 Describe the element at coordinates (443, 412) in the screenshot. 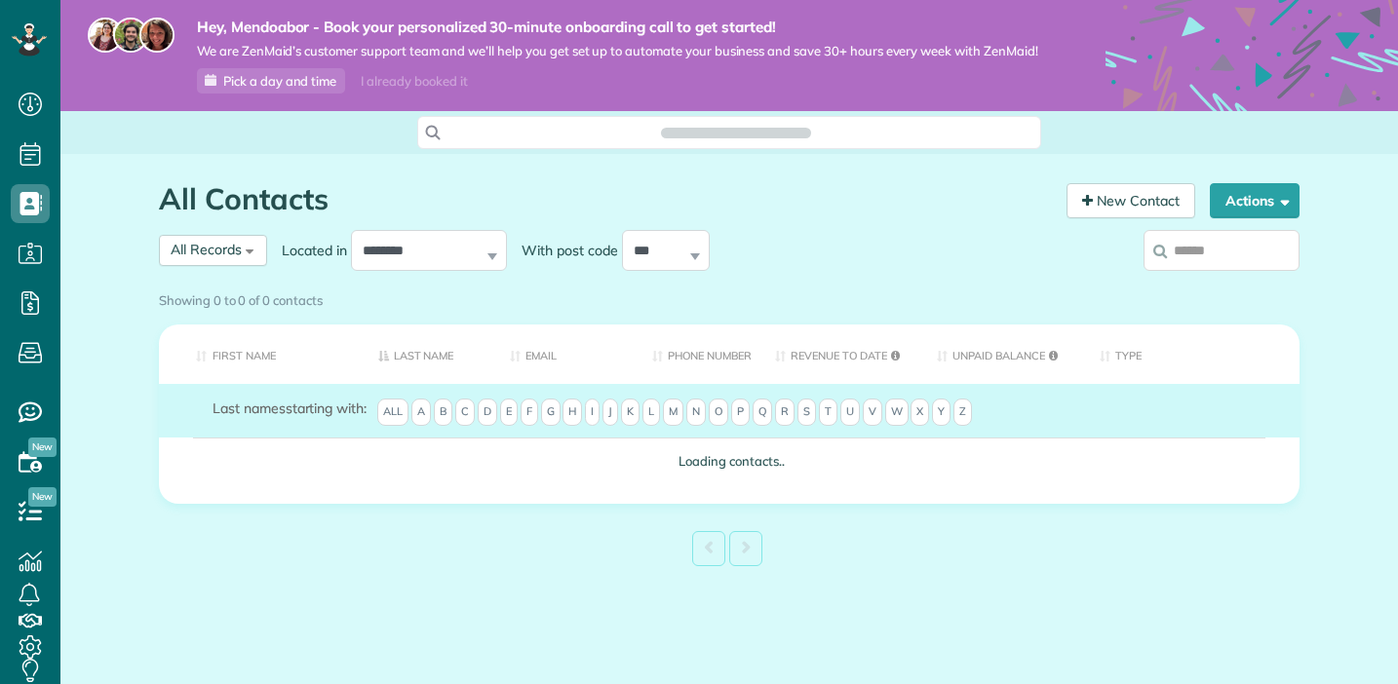

I see `span: B` at that location.